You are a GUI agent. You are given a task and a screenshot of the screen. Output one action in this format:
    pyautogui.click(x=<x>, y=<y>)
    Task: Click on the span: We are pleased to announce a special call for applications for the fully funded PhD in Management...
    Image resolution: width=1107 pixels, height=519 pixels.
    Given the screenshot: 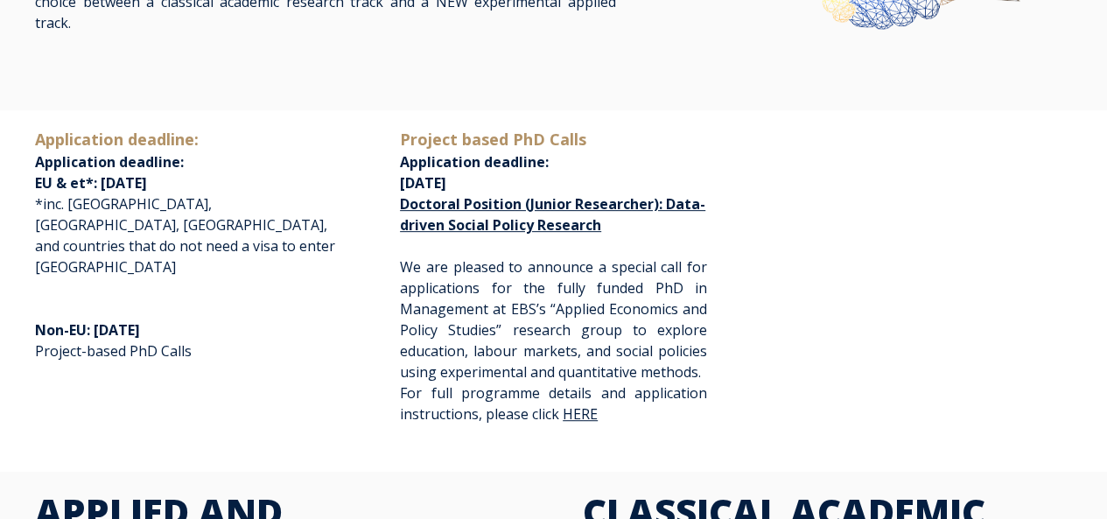 What is the action you would take?
    pyautogui.click(x=553, y=320)
    